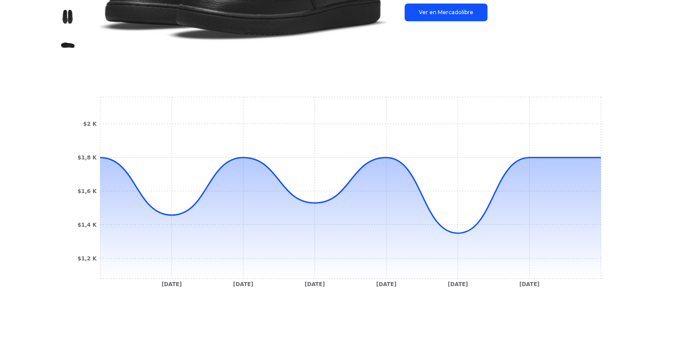 This screenshot has width=674, height=337. I want to click on tspan: $2 K, so click(90, 124).